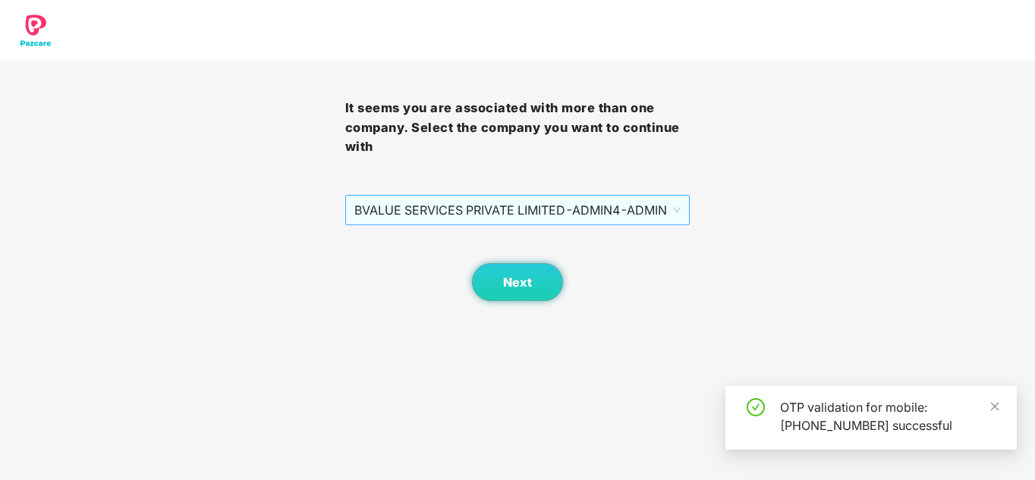 Image resolution: width=1035 pixels, height=480 pixels. What do you see at coordinates (756, 407) in the screenshot?
I see `span: check-circle` at bounding box center [756, 407].